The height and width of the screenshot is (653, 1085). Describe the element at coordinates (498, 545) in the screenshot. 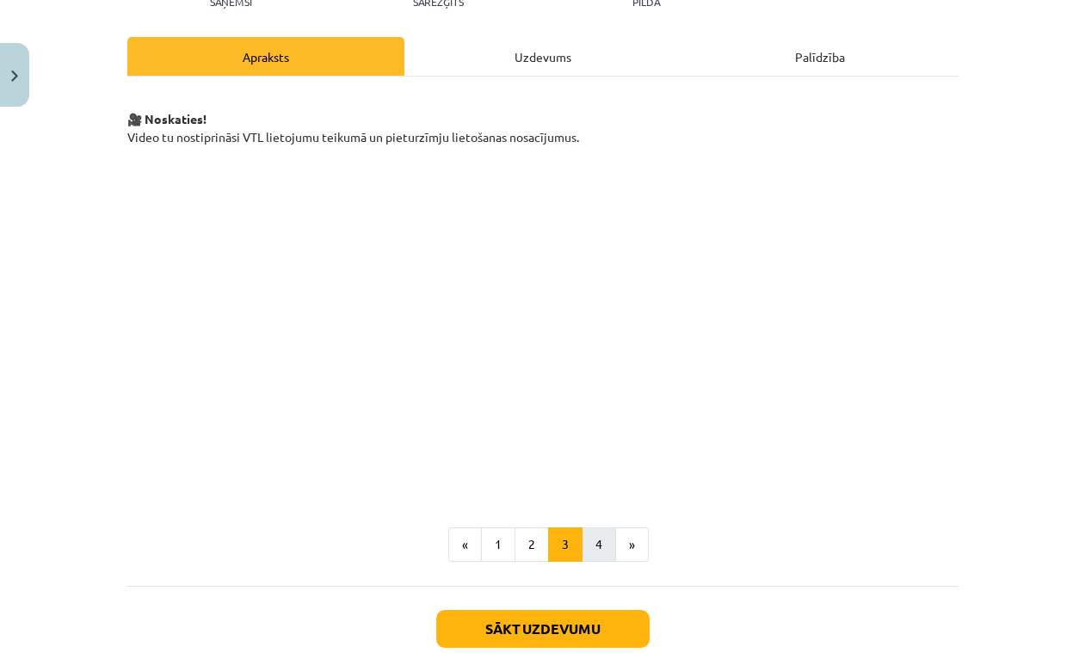

I see `button: 1` at that location.